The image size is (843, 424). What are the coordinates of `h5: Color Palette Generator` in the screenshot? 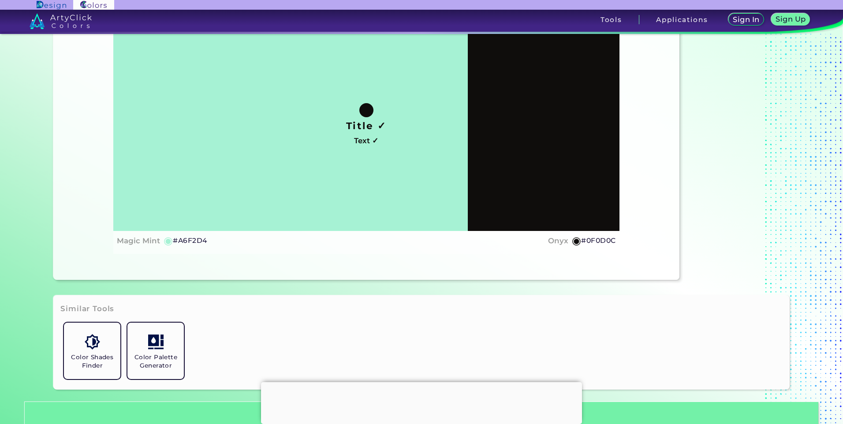 It's located at (156, 362).